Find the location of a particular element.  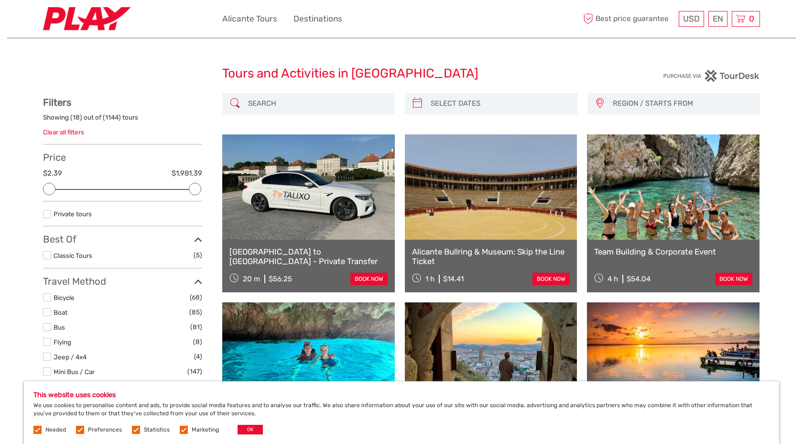

label: Statistics is located at coordinates (157, 429).